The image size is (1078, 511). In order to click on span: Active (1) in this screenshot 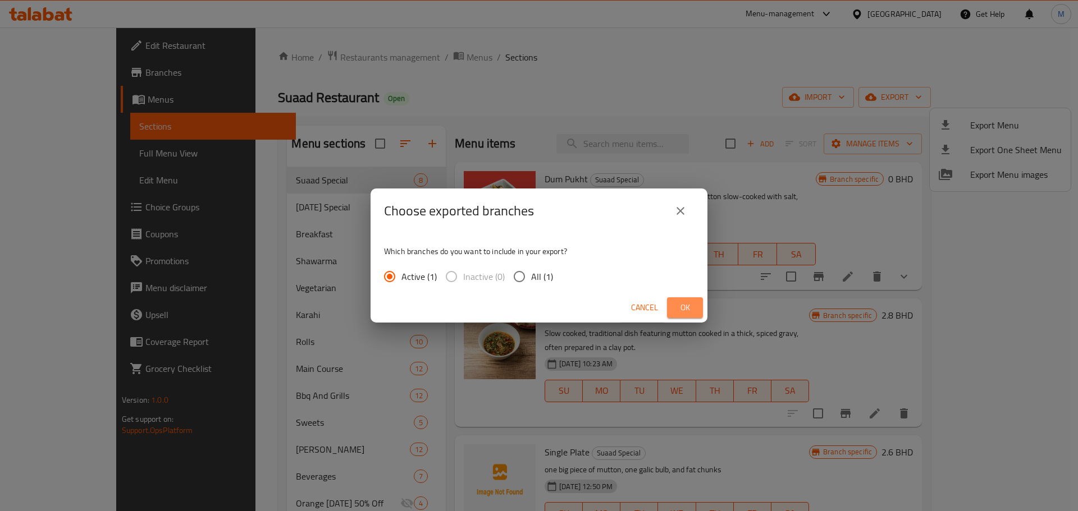, I will do `click(419, 277)`.